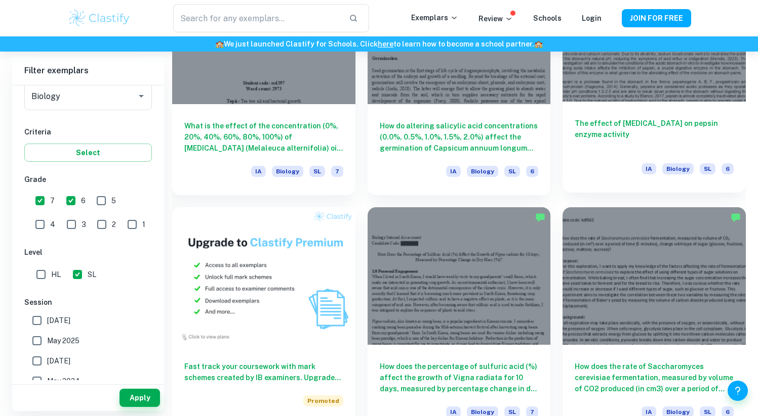 The width and height of the screenshot is (758, 416). What do you see at coordinates (53, 225) in the screenshot?
I see `span: 4` at bounding box center [53, 225].